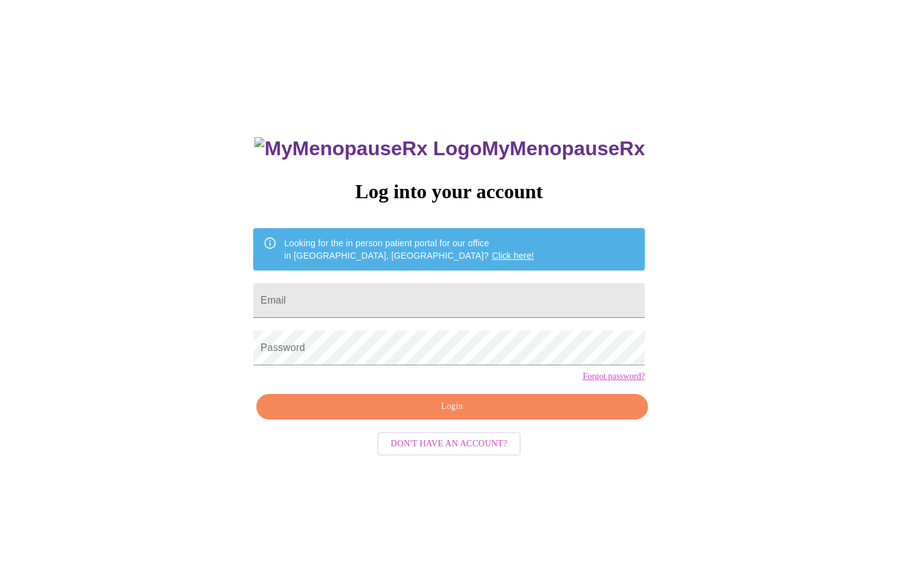  What do you see at coordinates (613, 376) in the screenshot?
I see `a: Forgot password?` at bounding box center [613, 376].